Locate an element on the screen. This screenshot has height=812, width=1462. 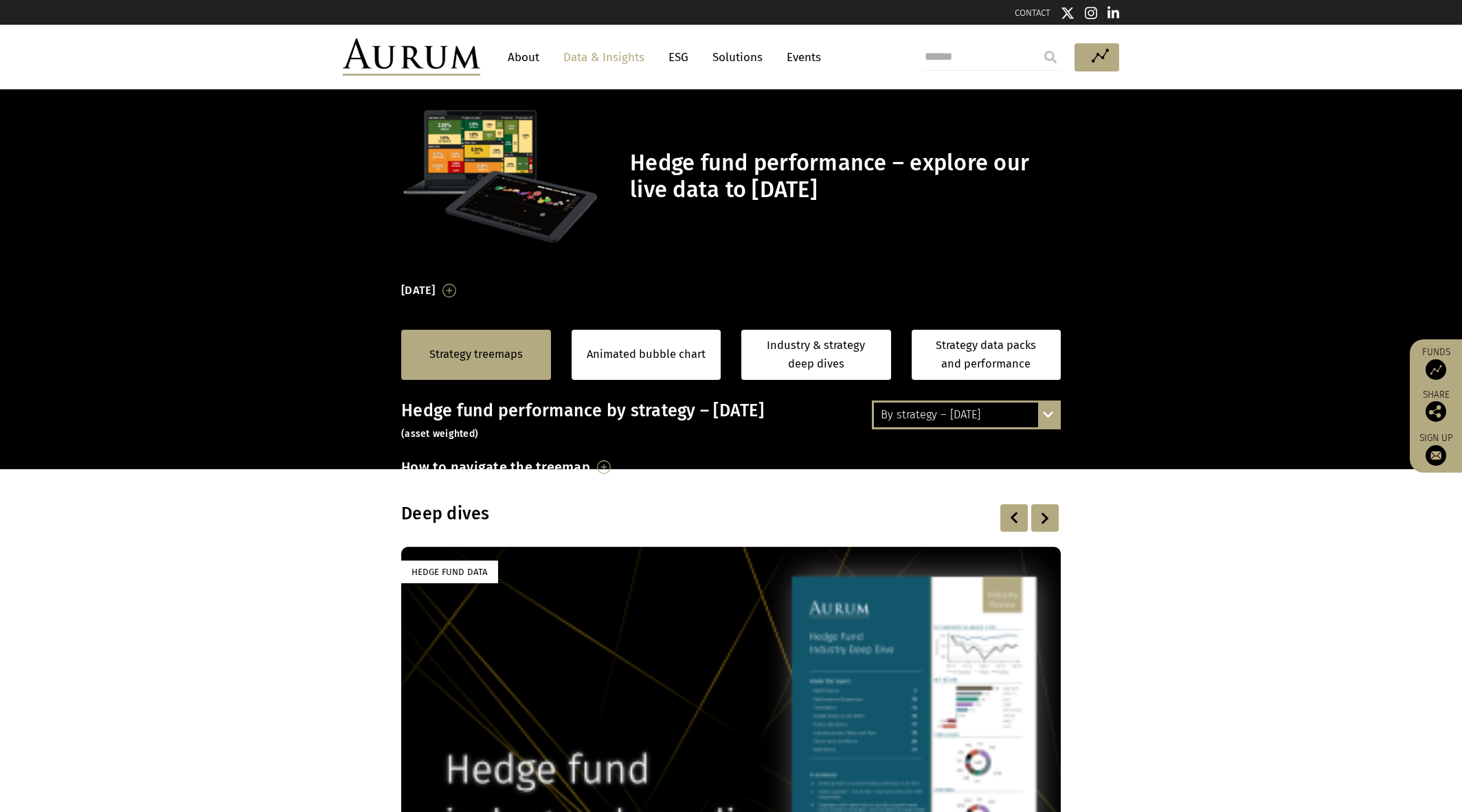
img: Instagram icon is located at coordinates (1091, 13).